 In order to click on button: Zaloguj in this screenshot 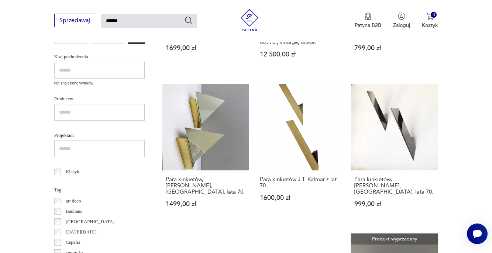, I will do `click(401, 21)`.